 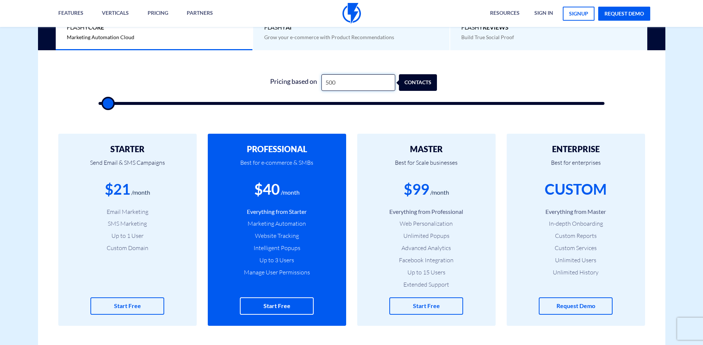 I want to click on p: Best for enterprises, so click(x=576, y=166).